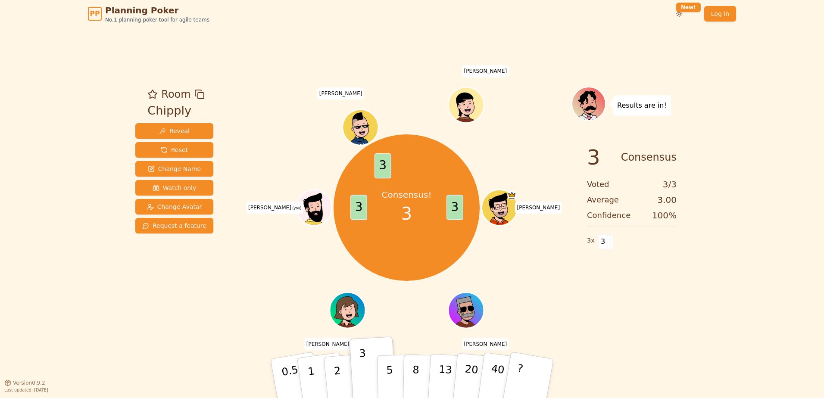  Describe the element at coordinates (94, 14) in the screenshot. I see `span: PP` at that location.